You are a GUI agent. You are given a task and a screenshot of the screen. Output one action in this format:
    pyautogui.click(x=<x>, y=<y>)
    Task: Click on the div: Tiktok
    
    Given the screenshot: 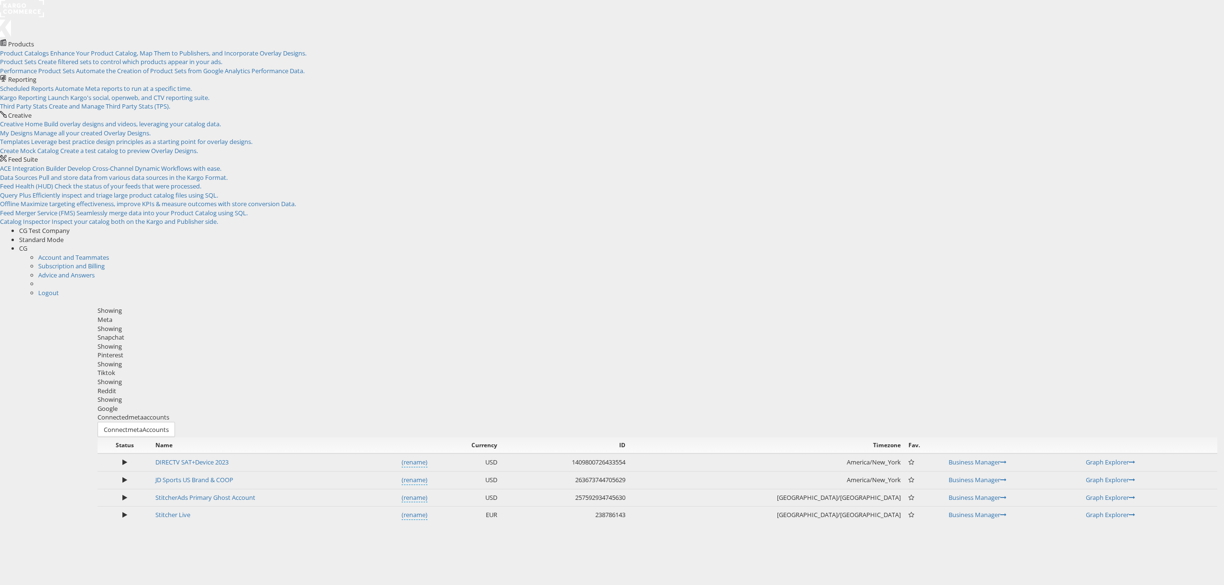 What is the action you would take?
    pyautogui.click(x=658, y=373)
    